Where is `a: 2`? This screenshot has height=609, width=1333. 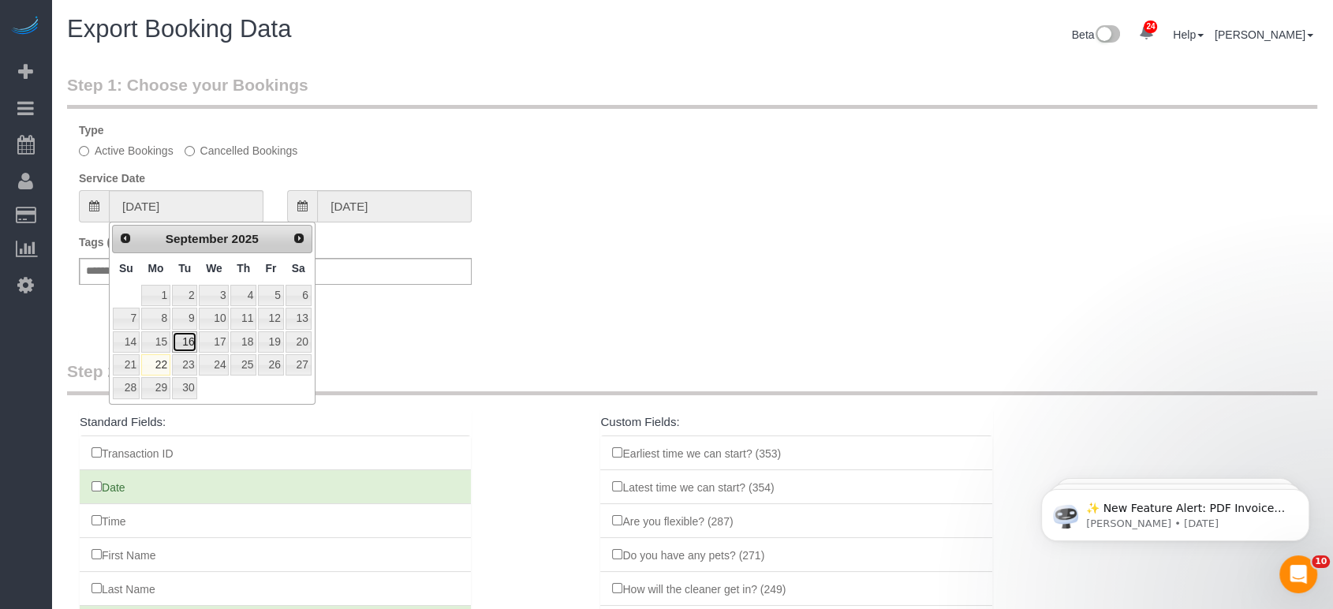
a: 2 is located at coordinates (185, 295).